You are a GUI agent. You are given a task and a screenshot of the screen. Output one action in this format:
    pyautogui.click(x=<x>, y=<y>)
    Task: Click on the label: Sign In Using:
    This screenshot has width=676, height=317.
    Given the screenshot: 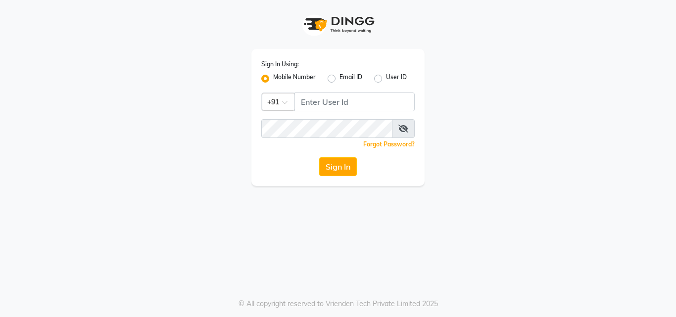 What is the action you would take?
    pyautogui.click(x=280, y=64)
    